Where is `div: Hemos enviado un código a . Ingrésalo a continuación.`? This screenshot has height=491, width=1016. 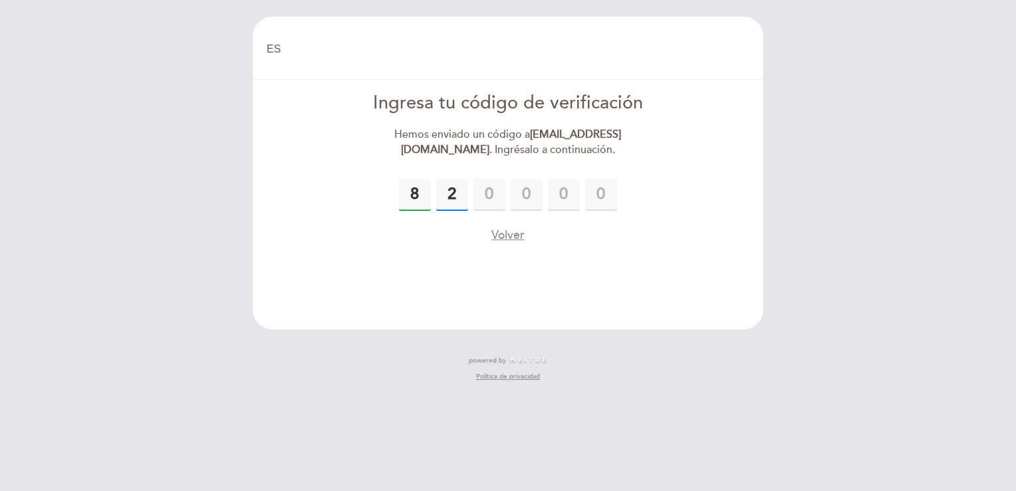 div: Hemos enviado un código a . Ingrésalo a continuación. is located at coordinates (508, 142).